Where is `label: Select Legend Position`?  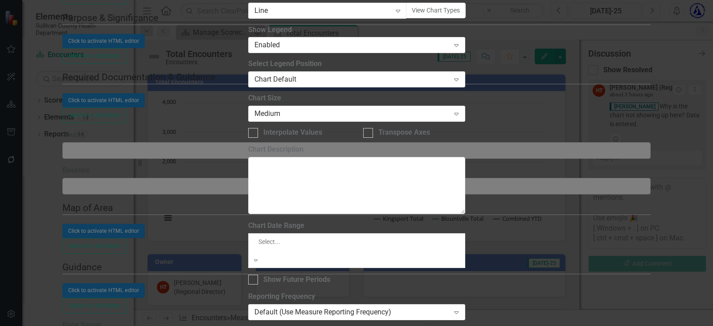
label: Select Legend Position is located at coordinates (356, 64).